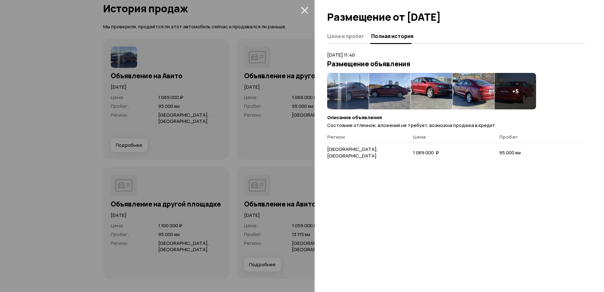 The width and height of the screenshot is (604, 292). What do you see at coordinates (305, 10) in the screenshot?
I see `button: закрыть` at bounding box center [305, 10].